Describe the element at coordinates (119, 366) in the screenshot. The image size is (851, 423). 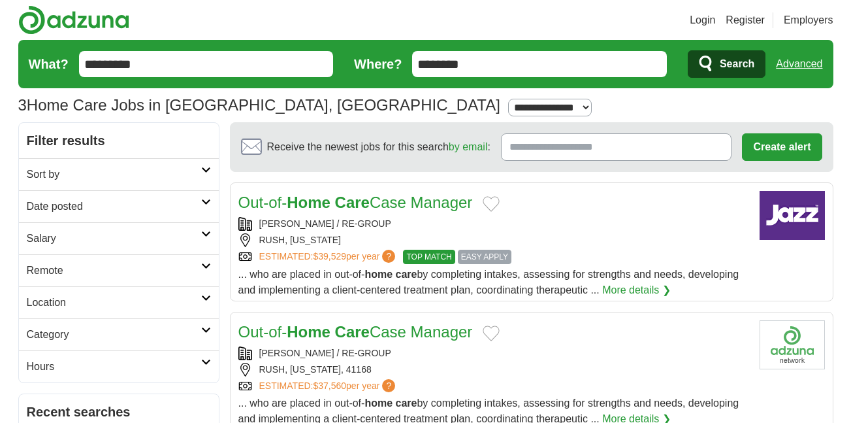
I see `a: Hours` at that location.